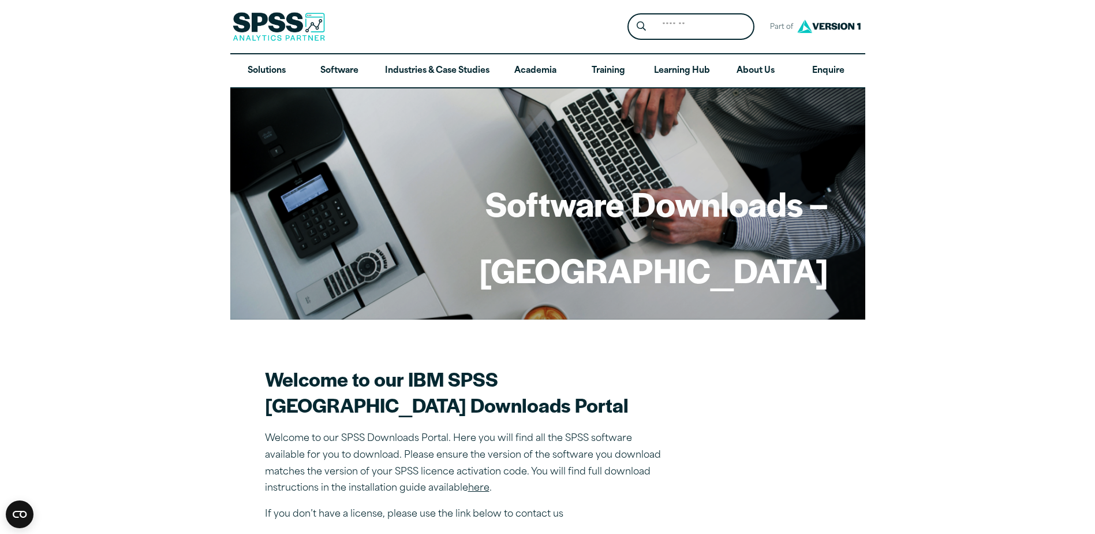 The width and height of the screenshot is (1095, 534). I want to click on form: Site Header Search Form, so click(691, 27).